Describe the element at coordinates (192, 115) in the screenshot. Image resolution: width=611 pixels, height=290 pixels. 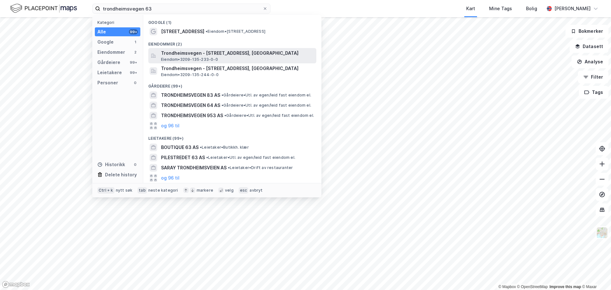
I see `span: TRONDHEIMSVEGEN 953 AS` at that location.